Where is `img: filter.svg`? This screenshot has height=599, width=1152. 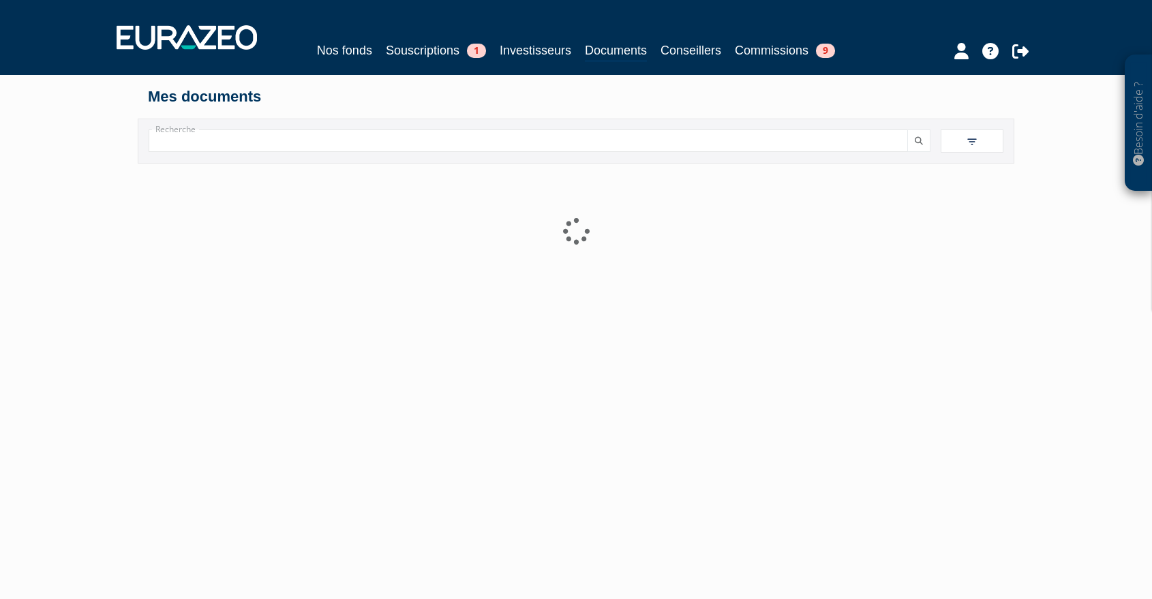 img: filter.svg is located at coordinates (972, 142).